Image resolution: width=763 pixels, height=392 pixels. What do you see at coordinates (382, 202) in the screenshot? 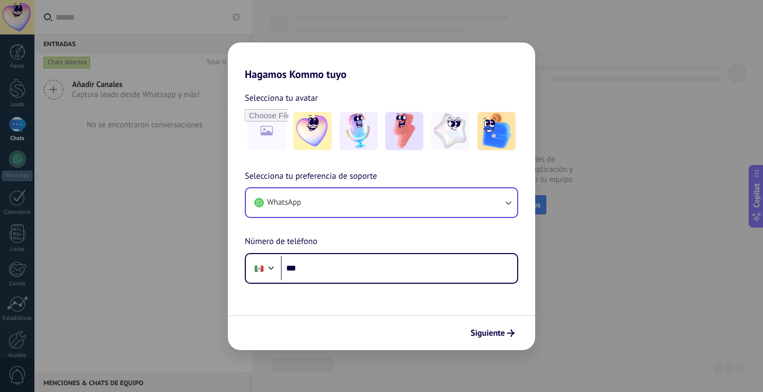
I see `button: WhatsApp` at bounding box center [382, 202].